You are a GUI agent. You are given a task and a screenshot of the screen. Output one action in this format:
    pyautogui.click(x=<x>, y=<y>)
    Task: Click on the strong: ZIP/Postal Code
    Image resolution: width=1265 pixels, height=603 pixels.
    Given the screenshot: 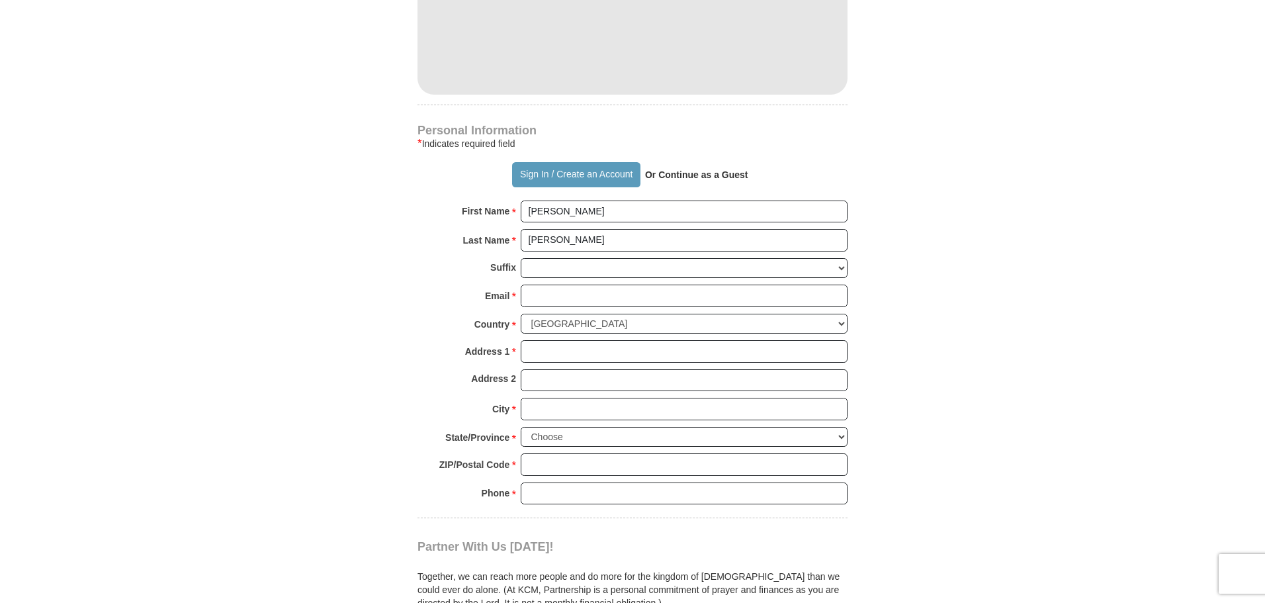 What is the action you would take?
    pyautogui.click(x=474, y=464)
    